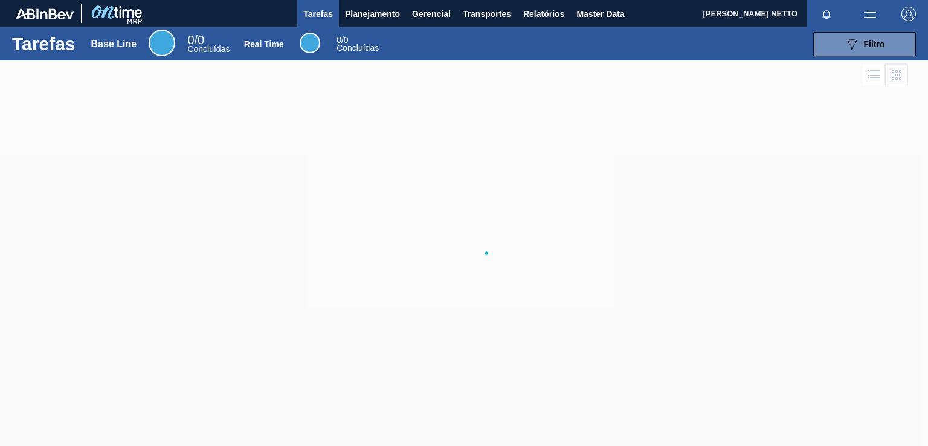 Image resolution: width=928 pixels, height=446 pixels. I want to click on img: userActions, so click(870, 14).